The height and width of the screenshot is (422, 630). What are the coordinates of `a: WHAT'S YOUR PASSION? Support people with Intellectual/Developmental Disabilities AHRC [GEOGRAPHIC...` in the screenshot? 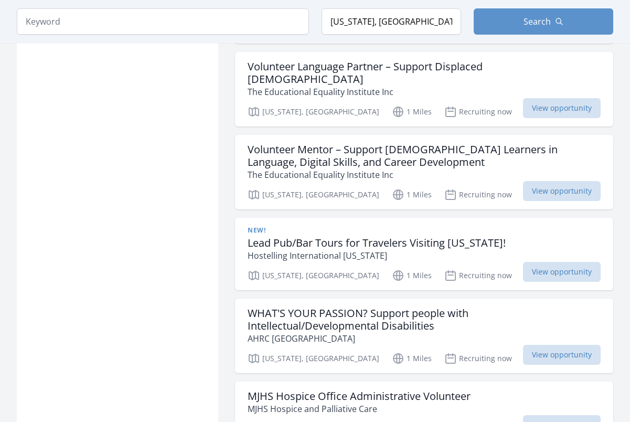 It's located at (424, 336).